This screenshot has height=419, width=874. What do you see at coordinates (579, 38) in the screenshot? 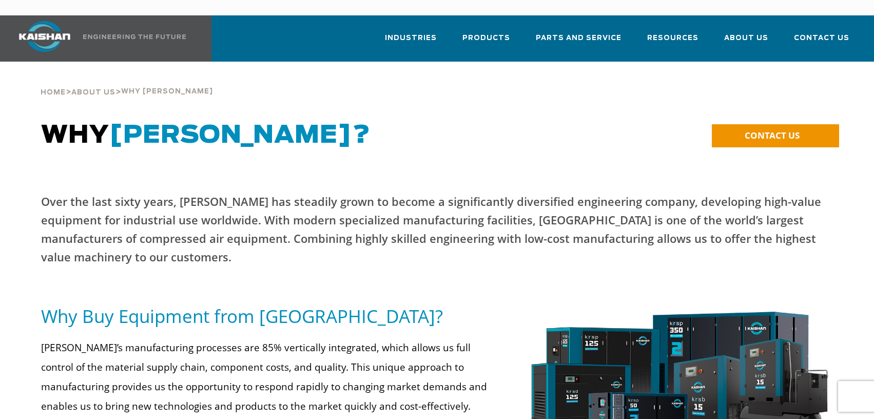
I see `span: Parts and Service` at bounding box center [579, 38].